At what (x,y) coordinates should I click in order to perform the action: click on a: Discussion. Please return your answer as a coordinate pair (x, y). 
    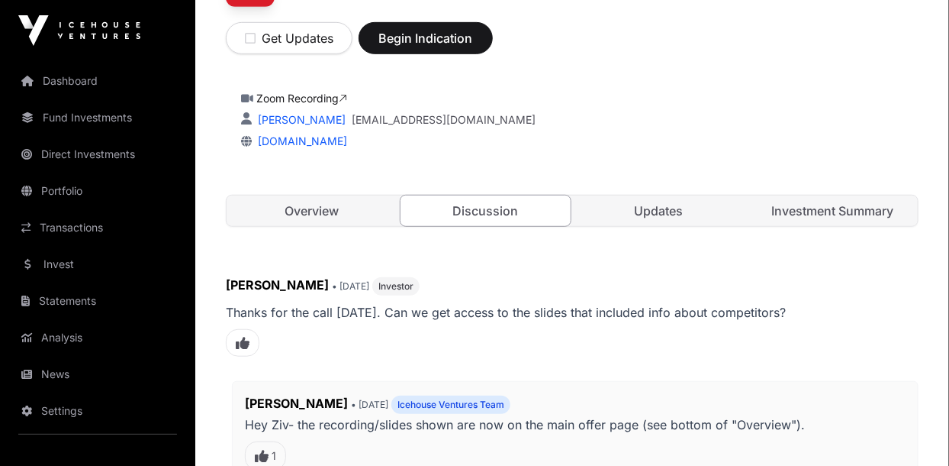
    Looking at the image, I should click on (486, 211).